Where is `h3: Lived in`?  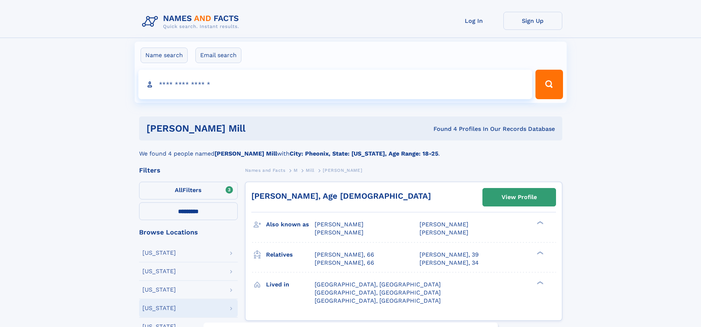
h3: Lived in is located at coordinates (290, 284).